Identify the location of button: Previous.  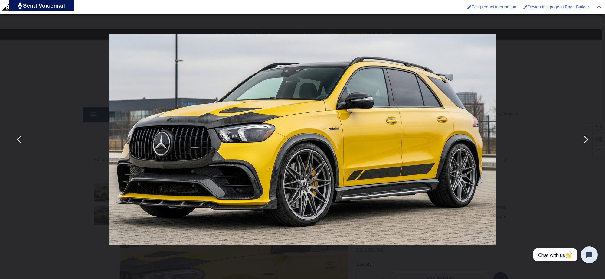
(19, 140).